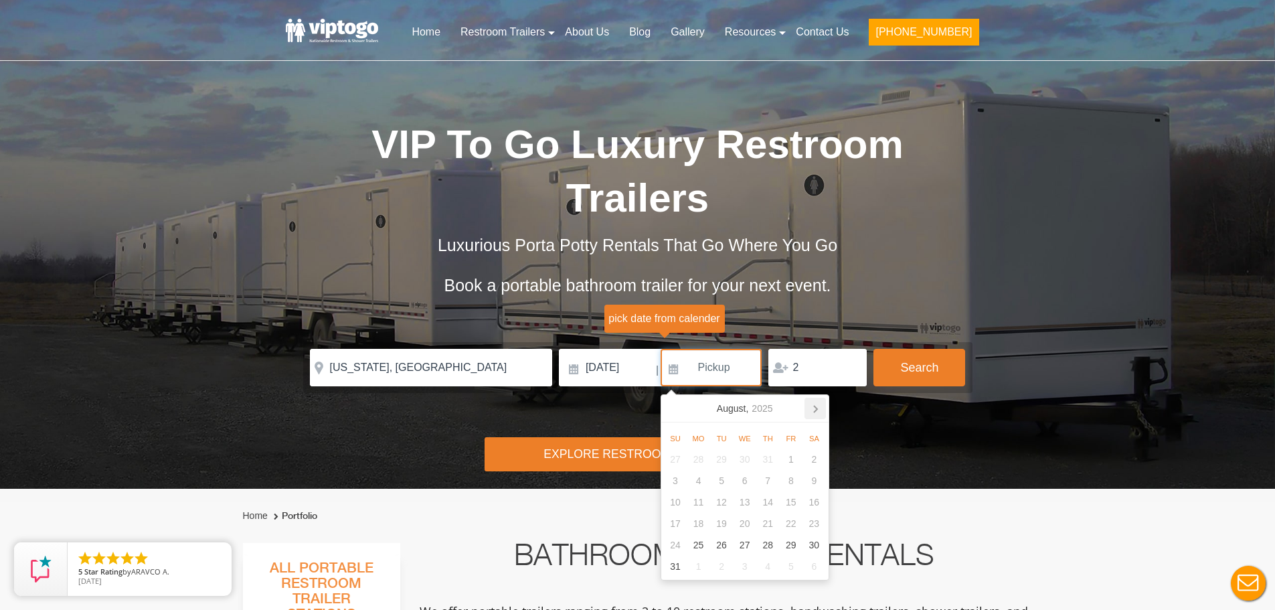 The width and height of the screenshot is (1275, 610). What do you see at coordinates (768, 502) in the screenshot?
I see `div: 14` at bounding box center [768, 502].